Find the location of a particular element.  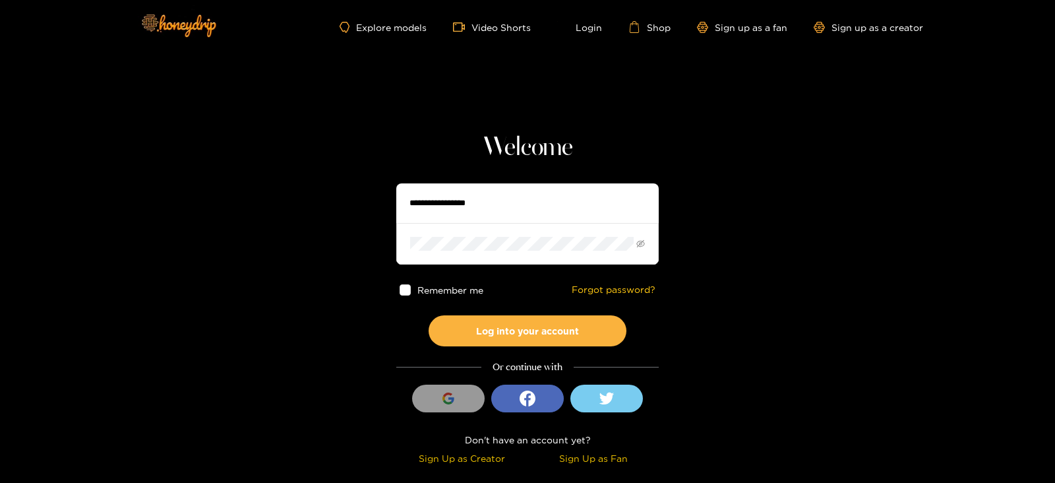

a: Explore models is located at coordinates (383, 27).